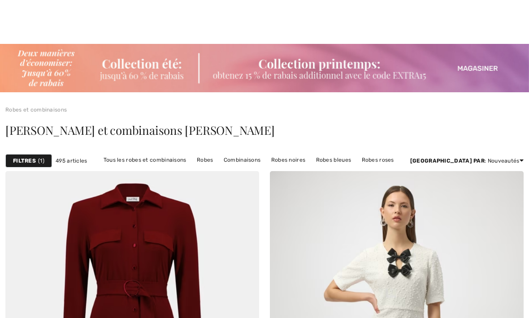 The width and height of the screenshot is (529, 318). Describe the element at coordinates (41, 161) in the screenshot. I see `span: 1` at that location.